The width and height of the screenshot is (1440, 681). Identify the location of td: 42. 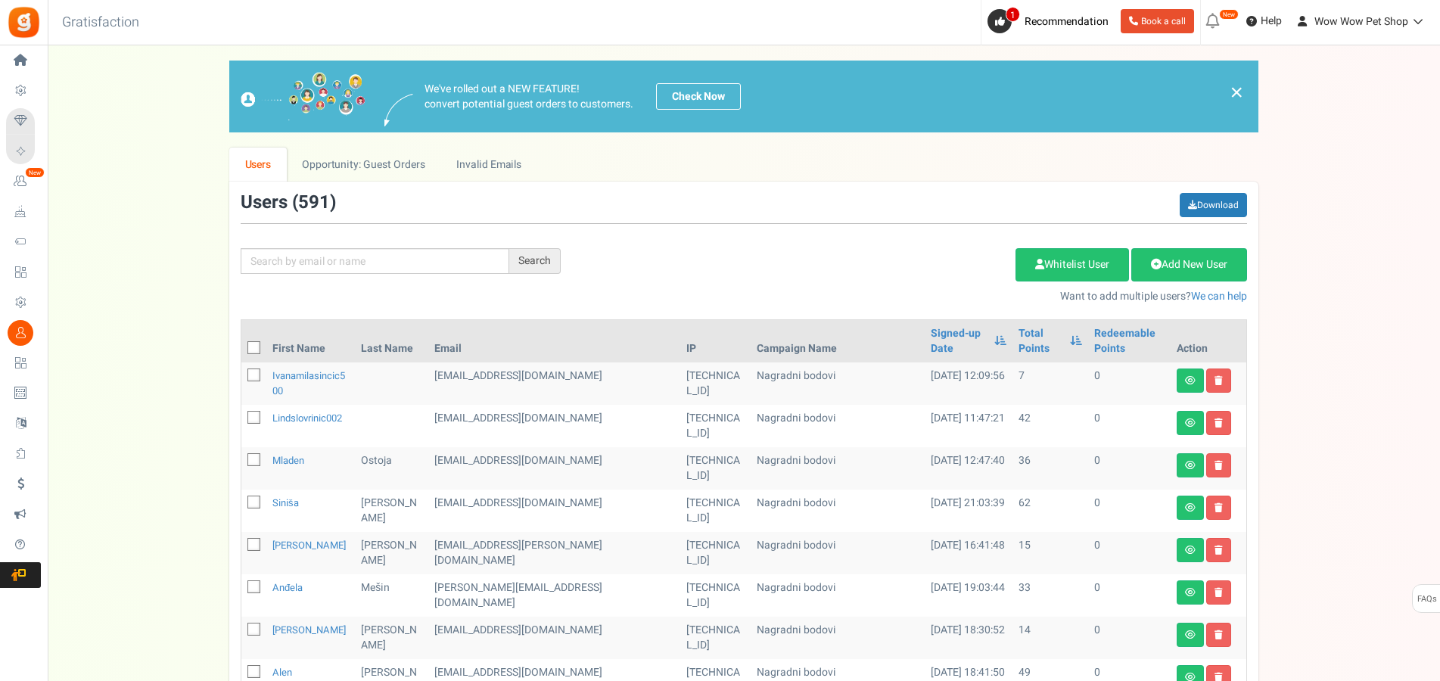
(1050, 426).